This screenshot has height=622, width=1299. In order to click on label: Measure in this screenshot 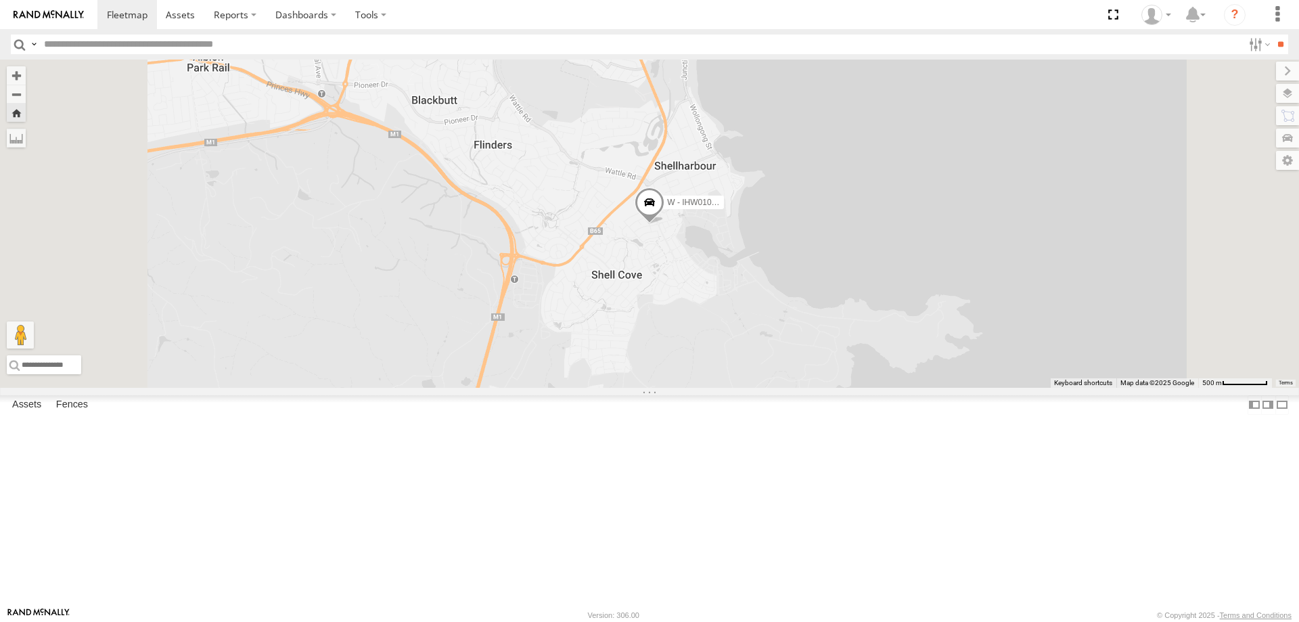, I will do `click(16, 138)`.